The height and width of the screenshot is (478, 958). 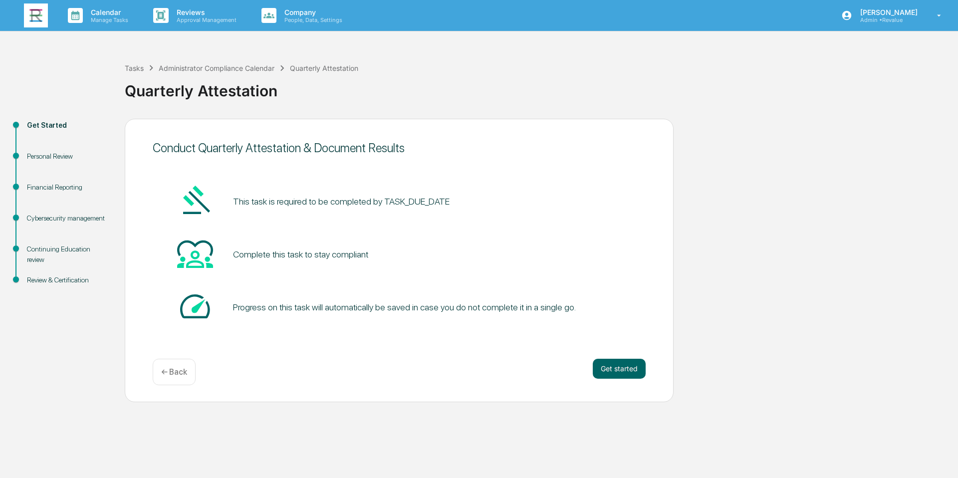 What do you see at coordinates (68, 280) in the screenshot?
I see `div: Review & Certification` at bounding box center [68, 280].